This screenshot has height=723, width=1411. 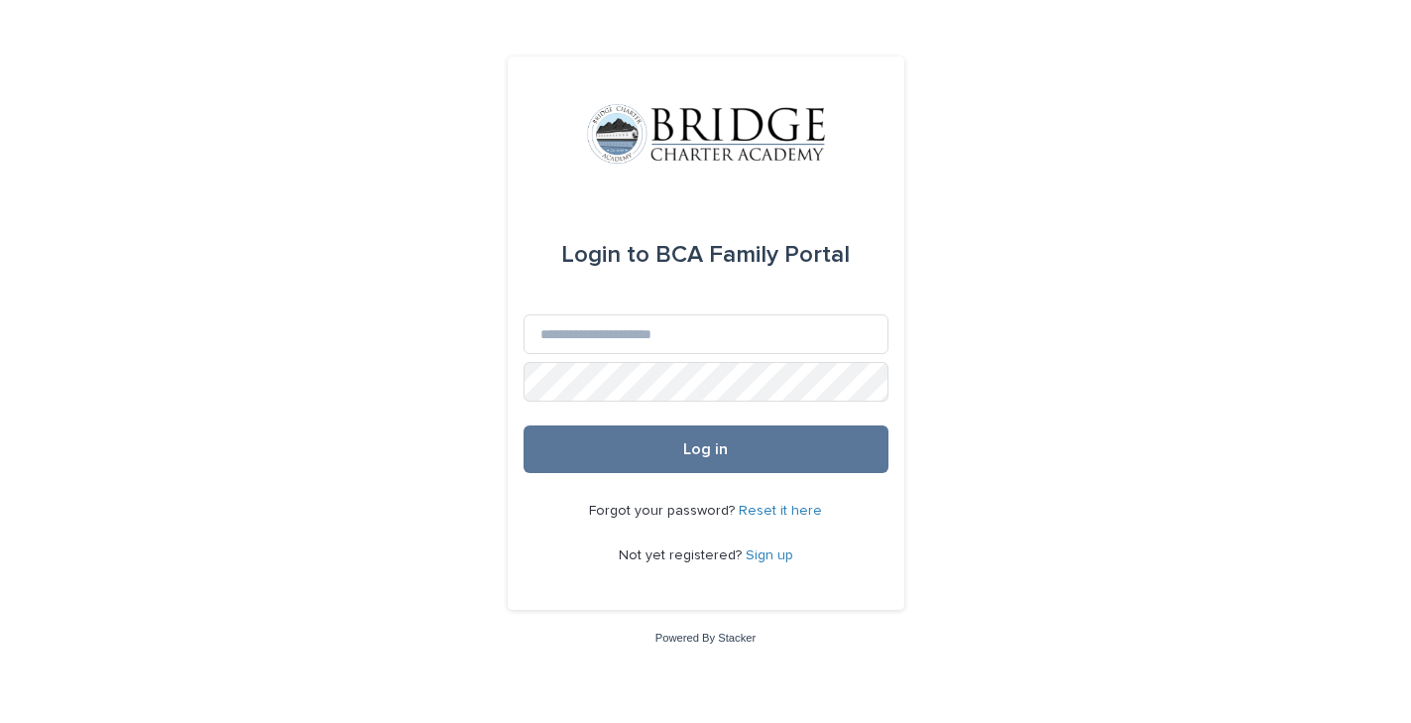 What do you see at coordinates (706, 134) in the screenshot?
I see `img: V1C1m3IdTEidaUdm9Hs0` at bounding box center [706, 134].